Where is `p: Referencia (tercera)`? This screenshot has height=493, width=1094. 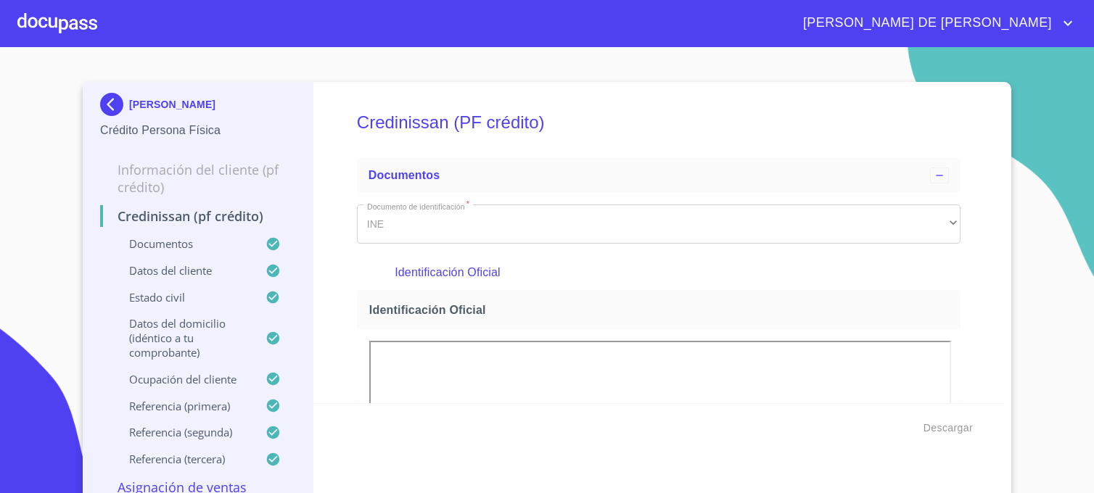
p: Referencia (tercera) is located at coordinates (183, 459).